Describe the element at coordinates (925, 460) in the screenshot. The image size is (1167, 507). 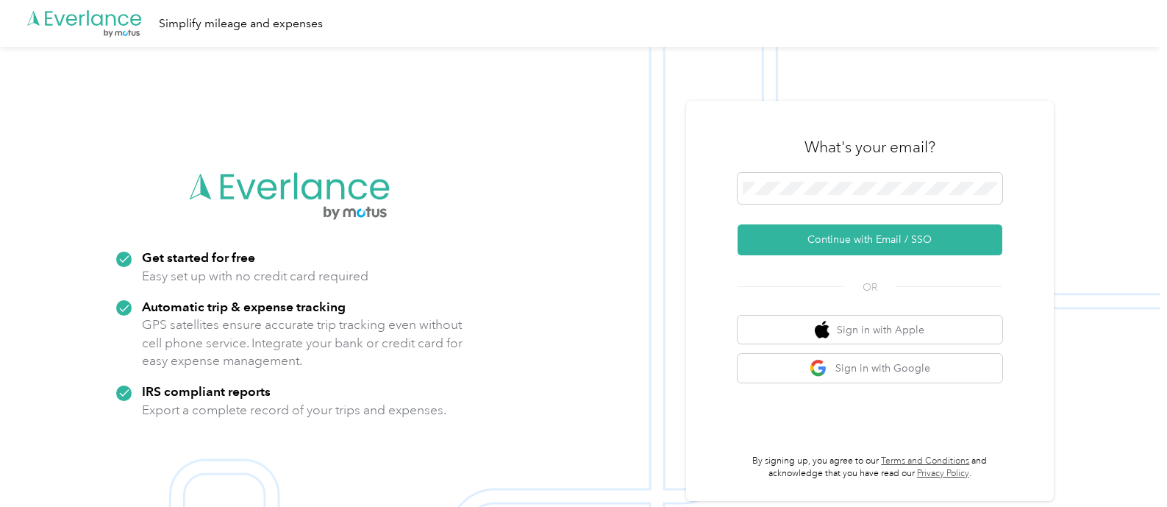
I see `a: Terms and Conditions` at that location.